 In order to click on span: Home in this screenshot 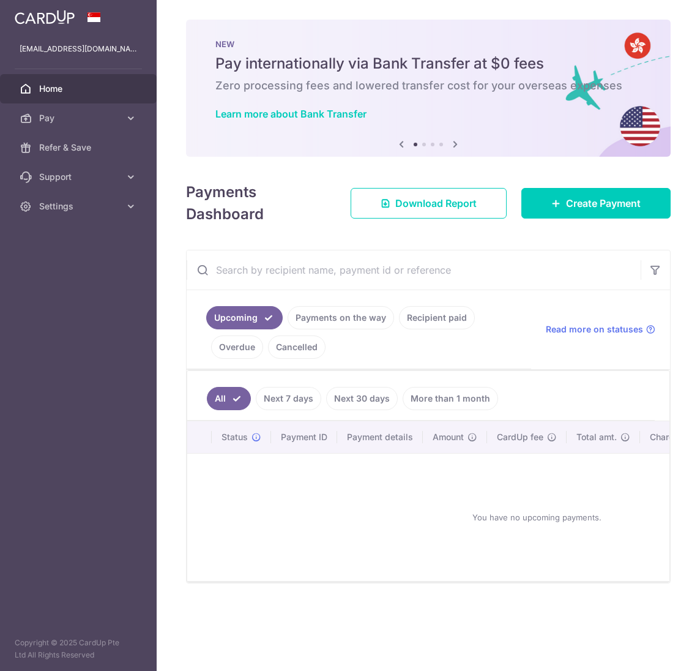, I will do `click(80, 89)`.